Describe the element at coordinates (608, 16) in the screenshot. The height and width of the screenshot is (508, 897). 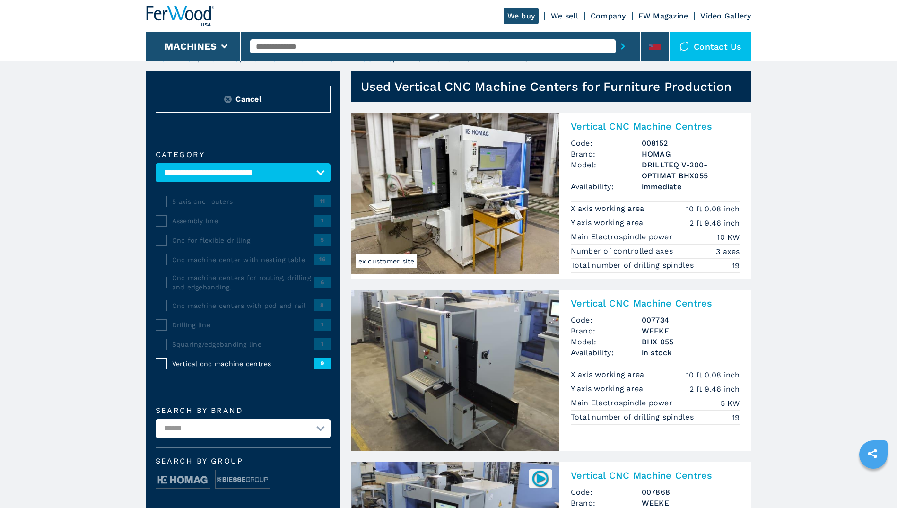
I see `a: Company` at that location.